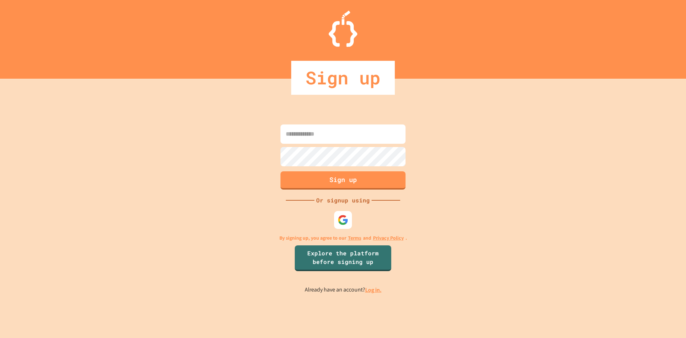 This screenshot has width=686, height=338. I want to click on button: Sign up, so click(343, 180).